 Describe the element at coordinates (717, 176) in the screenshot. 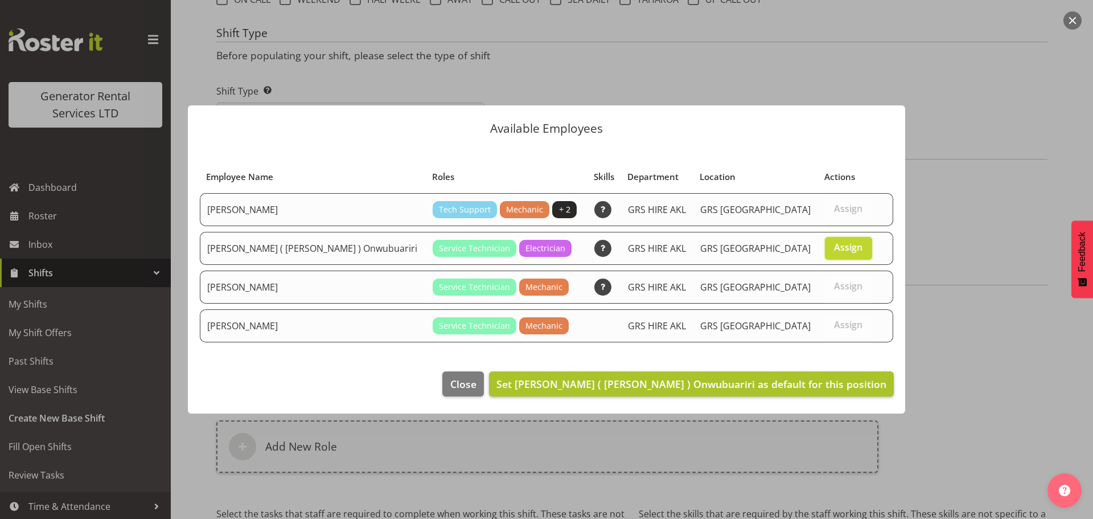

I see `span: Location` at that location.